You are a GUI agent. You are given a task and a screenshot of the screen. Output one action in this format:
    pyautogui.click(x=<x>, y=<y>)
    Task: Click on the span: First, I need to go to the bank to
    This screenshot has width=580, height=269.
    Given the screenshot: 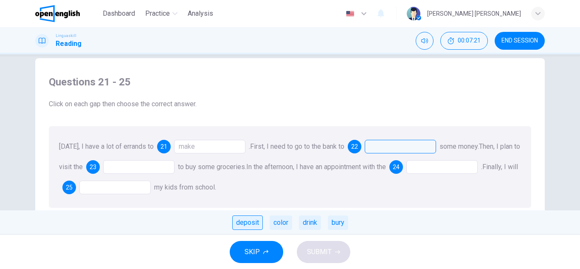 What is the action you would take?
    pyautogui.click(x=297, y=146)
    